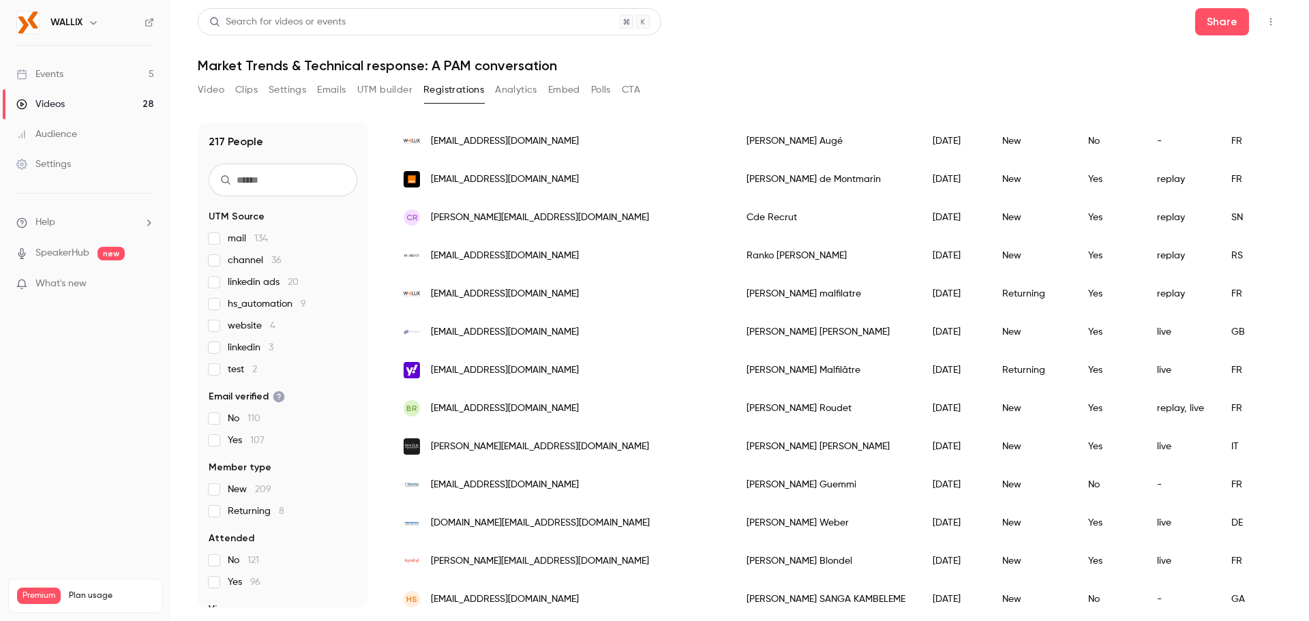  Describe the element at coordinates (412, 370) in the screenshot. I see `img: yahoo.fr` at that location.